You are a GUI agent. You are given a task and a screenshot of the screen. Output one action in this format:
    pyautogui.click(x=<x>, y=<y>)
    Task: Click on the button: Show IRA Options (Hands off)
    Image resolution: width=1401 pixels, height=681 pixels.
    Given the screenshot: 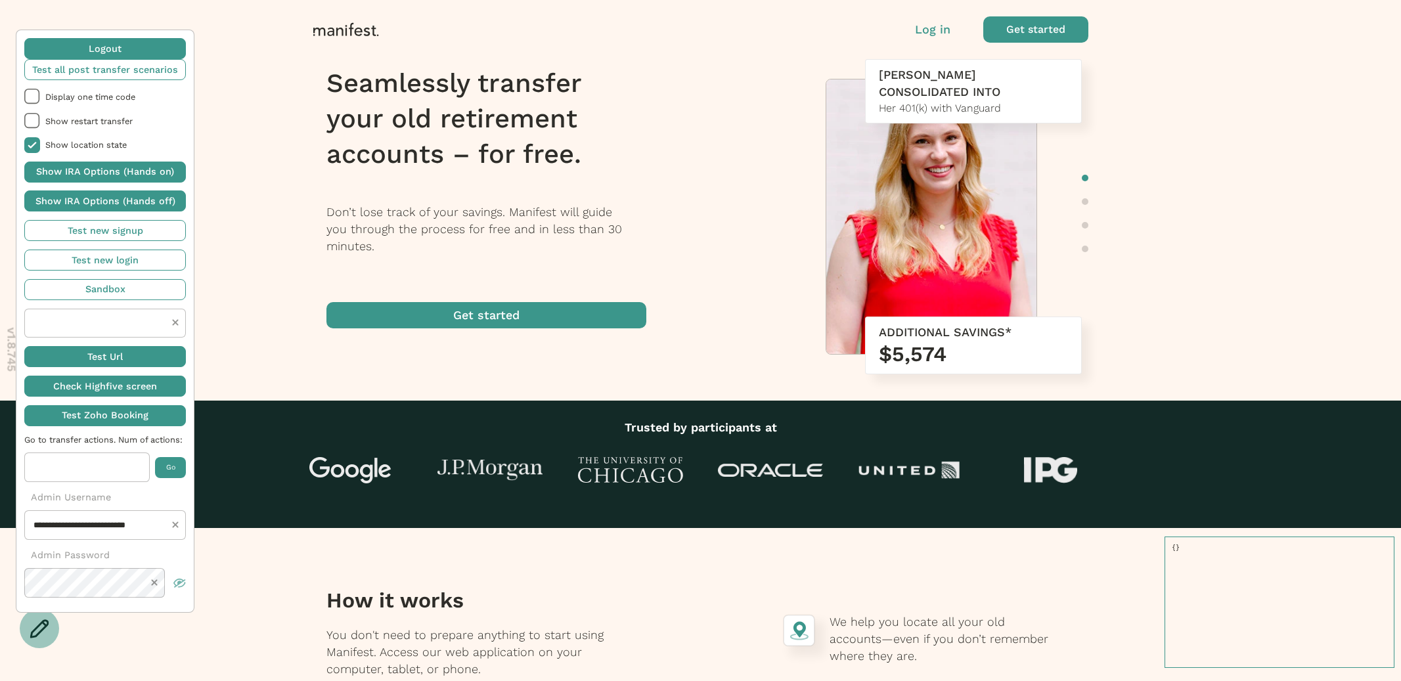 What is the action you would take?
    pyautogui.click(x=105, y=201)
    